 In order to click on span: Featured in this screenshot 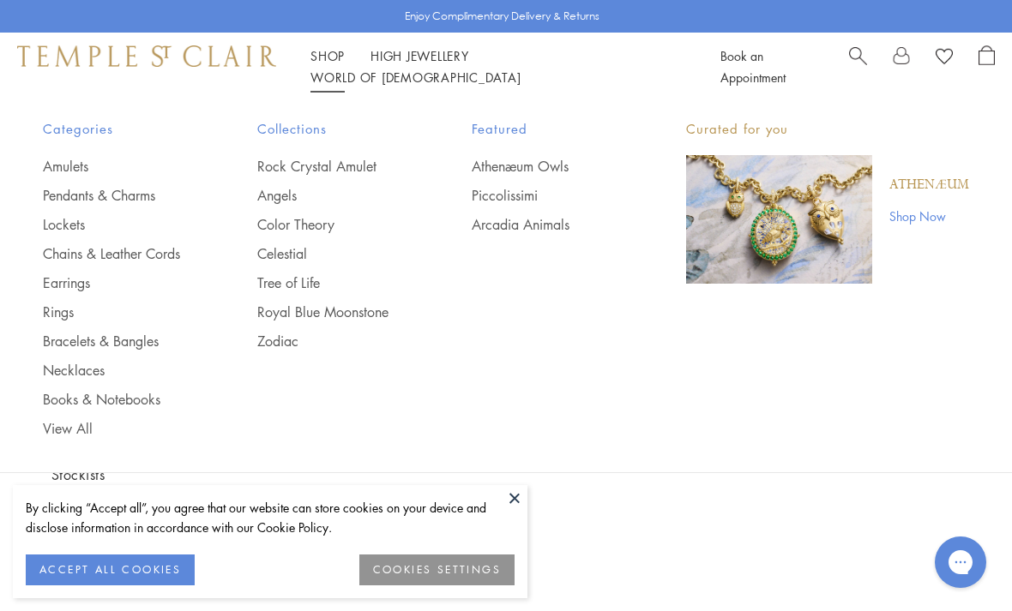, I will do `click(545, 129)`.